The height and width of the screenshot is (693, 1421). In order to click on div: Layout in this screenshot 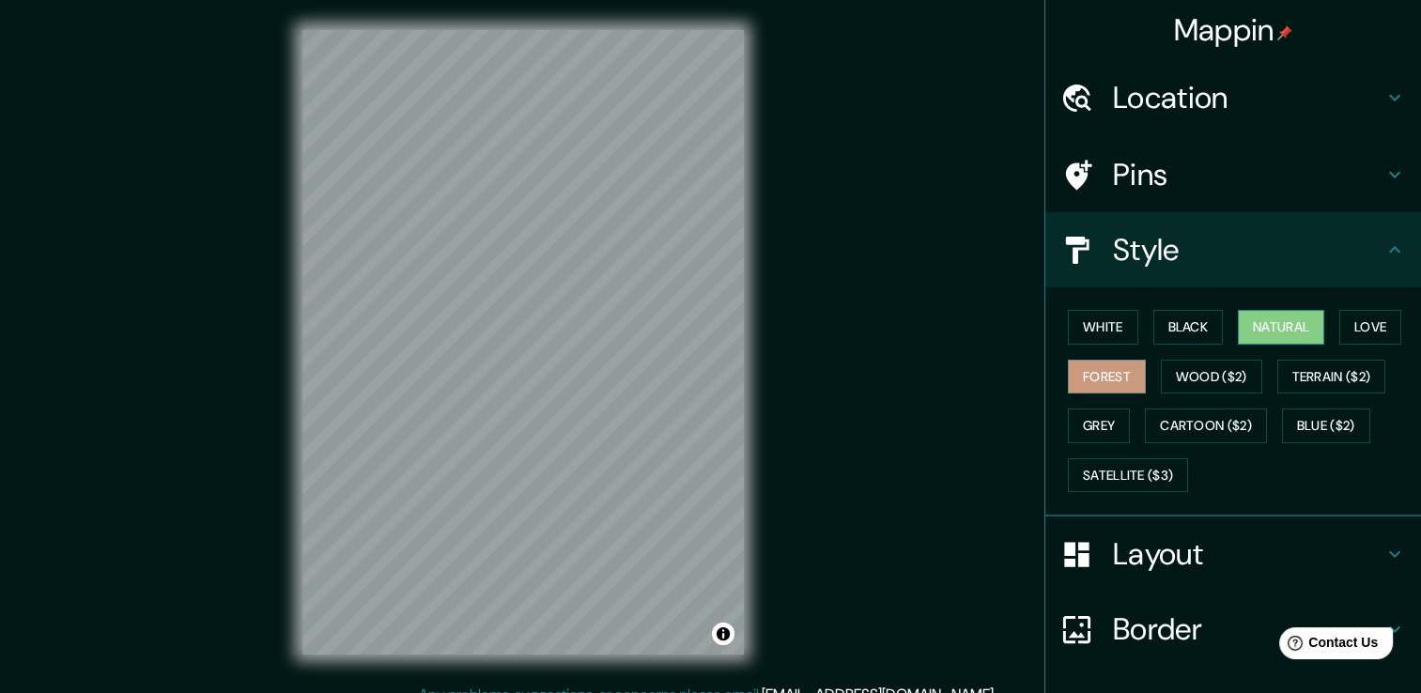, I will do `click(1233, 554)`.